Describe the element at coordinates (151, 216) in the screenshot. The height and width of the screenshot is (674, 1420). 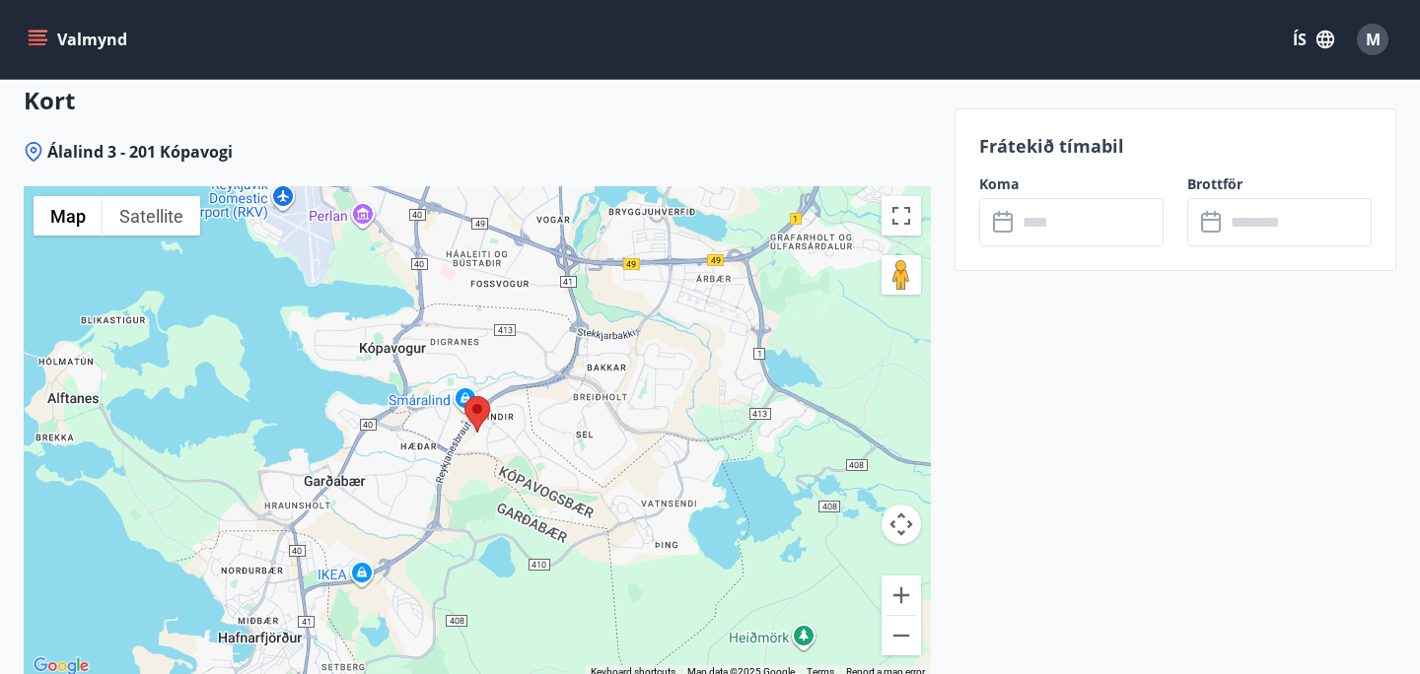
I see `button: Show satellite imagery` at that location.